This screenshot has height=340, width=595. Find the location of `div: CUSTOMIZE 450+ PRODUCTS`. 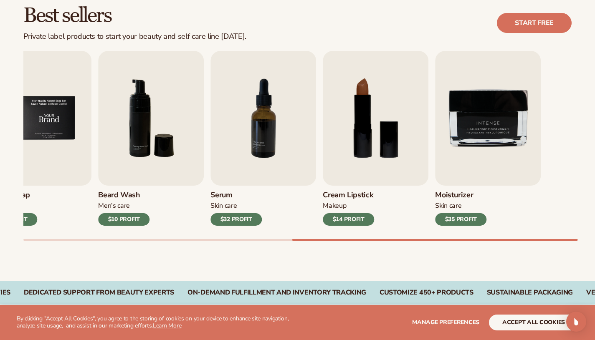

div: CUSTOMIZE 450+ PRODUCTS is located at coordinates (426, 293).